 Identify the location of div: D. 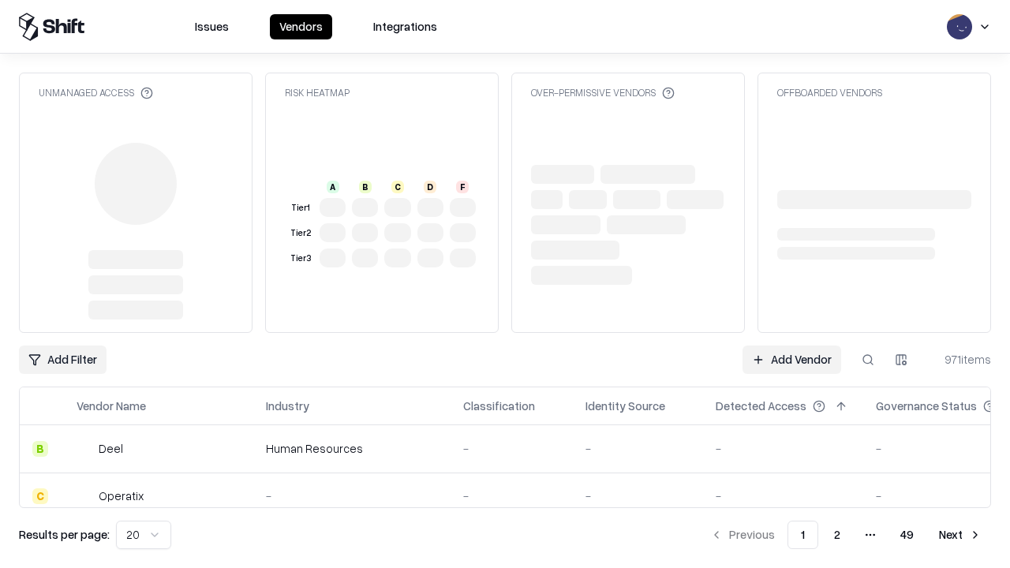
(430, 187).